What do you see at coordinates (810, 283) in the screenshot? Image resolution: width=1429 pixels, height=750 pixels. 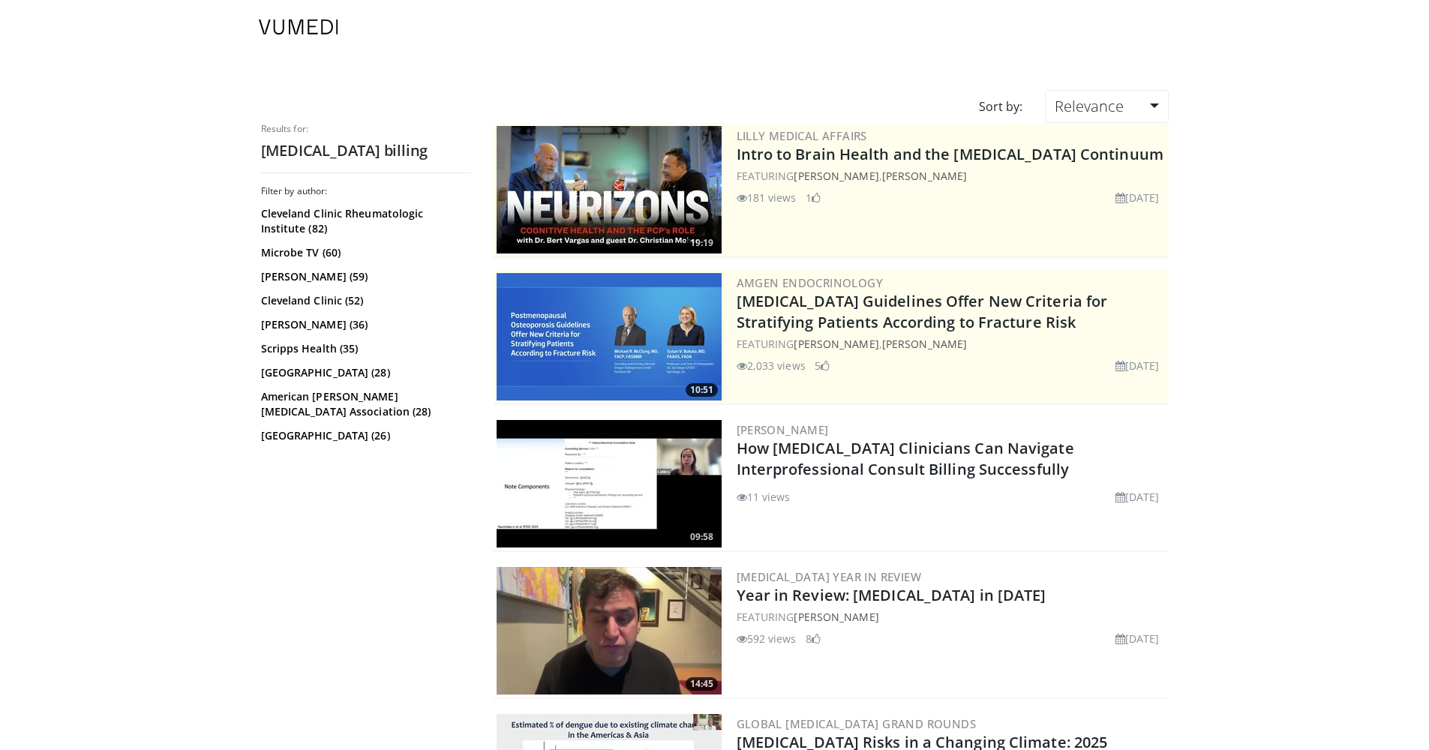 I see `a: Amgen Endocrinology` at bounding box center [810, 283].